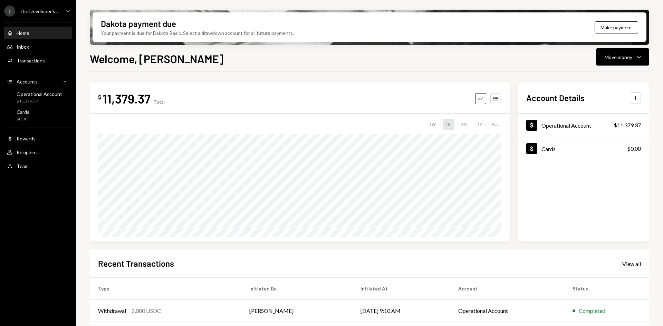  What do you see at coordinates (401, 289) in the screenshot?
I see `th: Initiated At` at bounding box center [401, 289].